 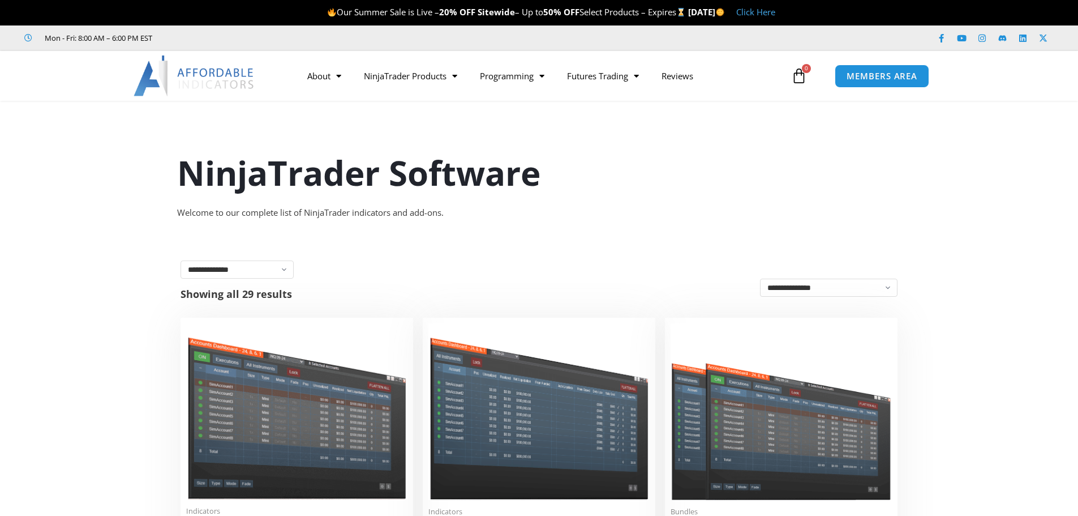 What do you see at coordinates (496, 12) in the screenshot?
I see `strong: Sitewide` at bounding box center [496, 12].